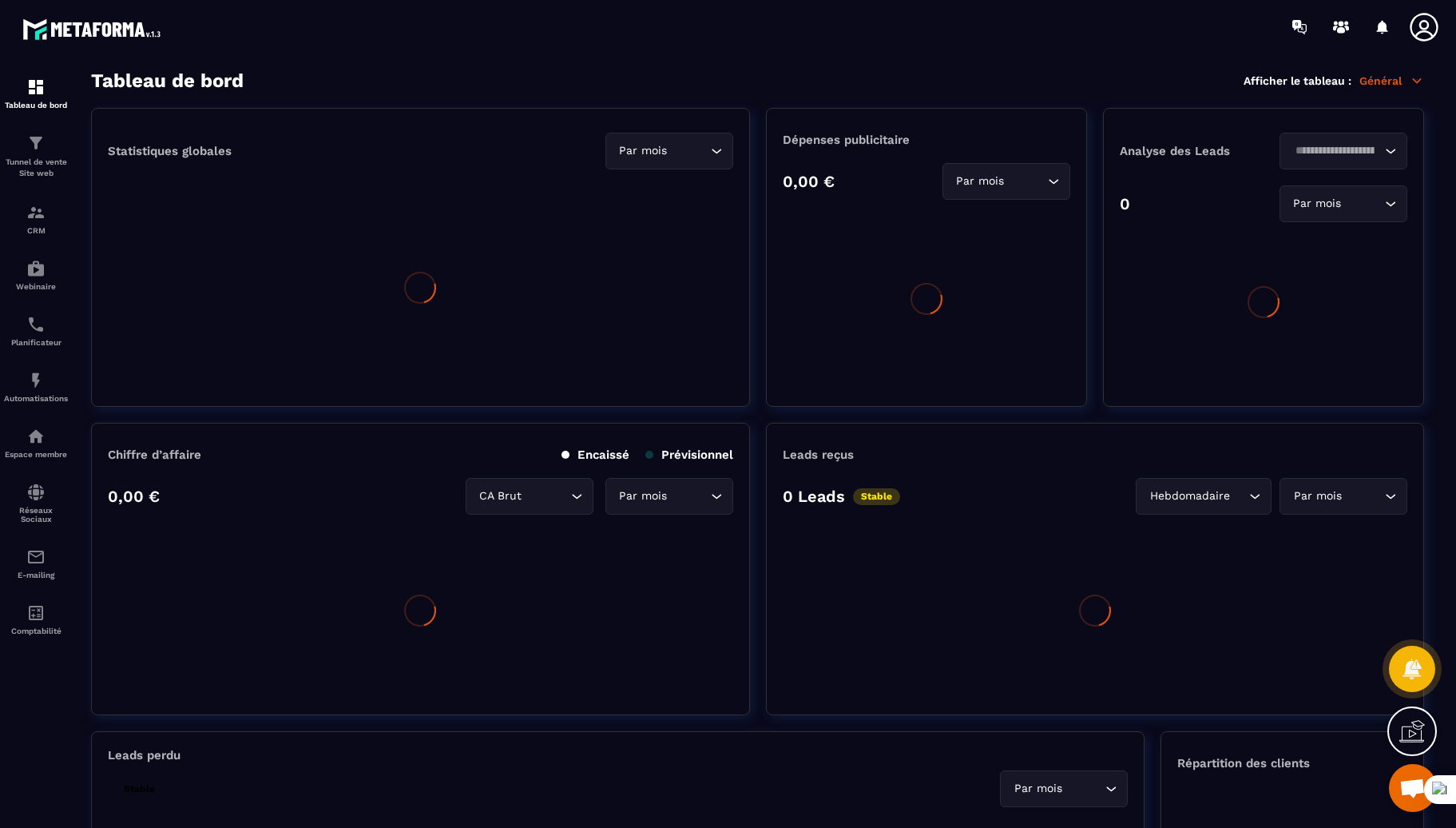  I want to click on a: schedulerschedulerPlanificateur, so click(36, 330).